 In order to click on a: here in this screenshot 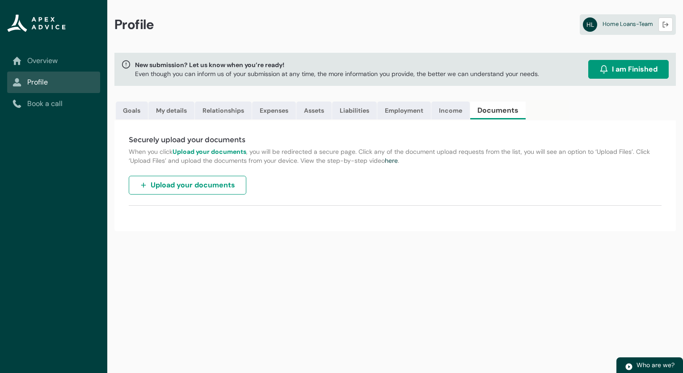, I will do `click(391, 160)`.